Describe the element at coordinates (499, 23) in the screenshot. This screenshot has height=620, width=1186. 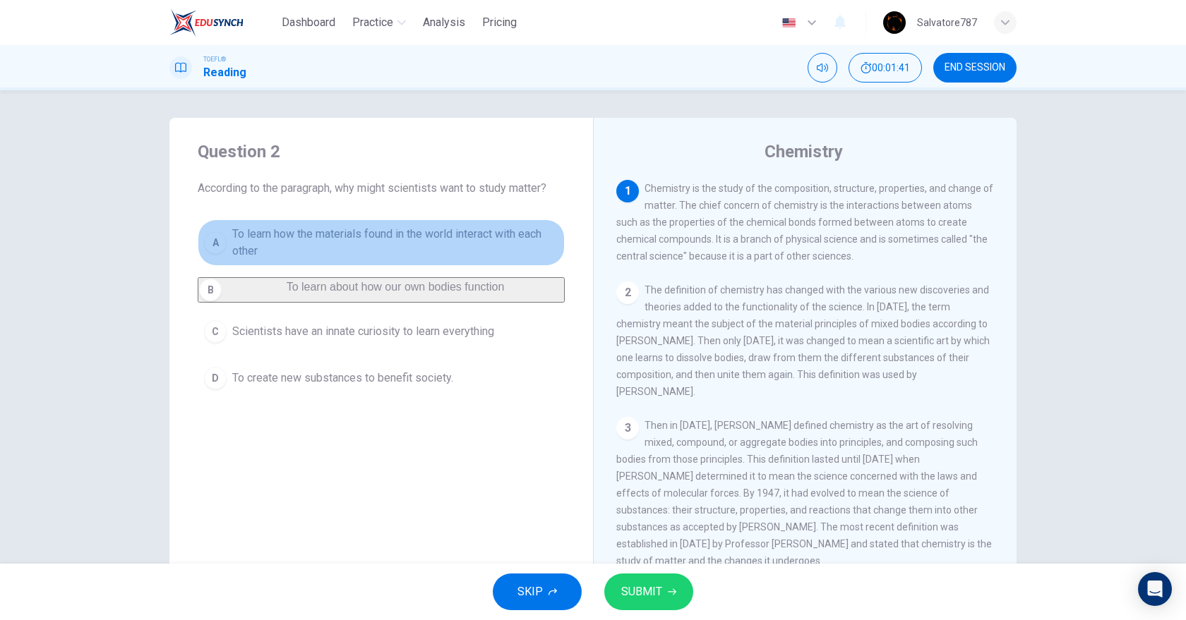
I see `span: Pricing` at that location.